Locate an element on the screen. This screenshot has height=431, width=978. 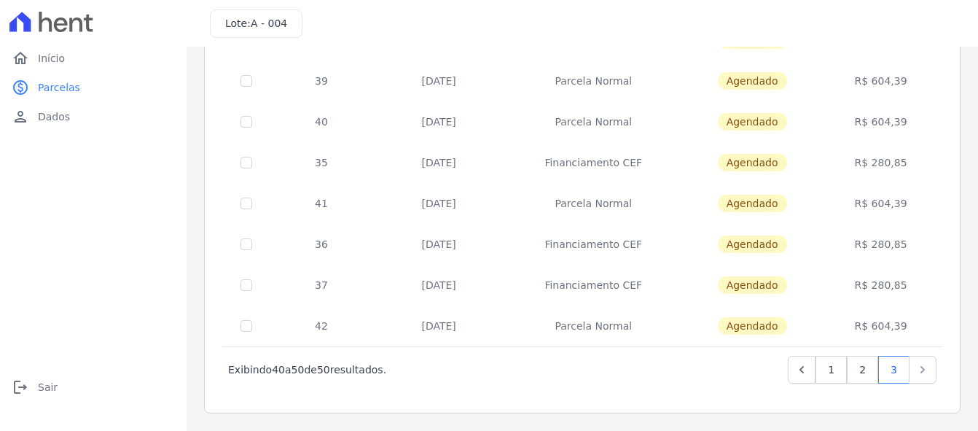
i: logout is located at coordinates (20, 387).